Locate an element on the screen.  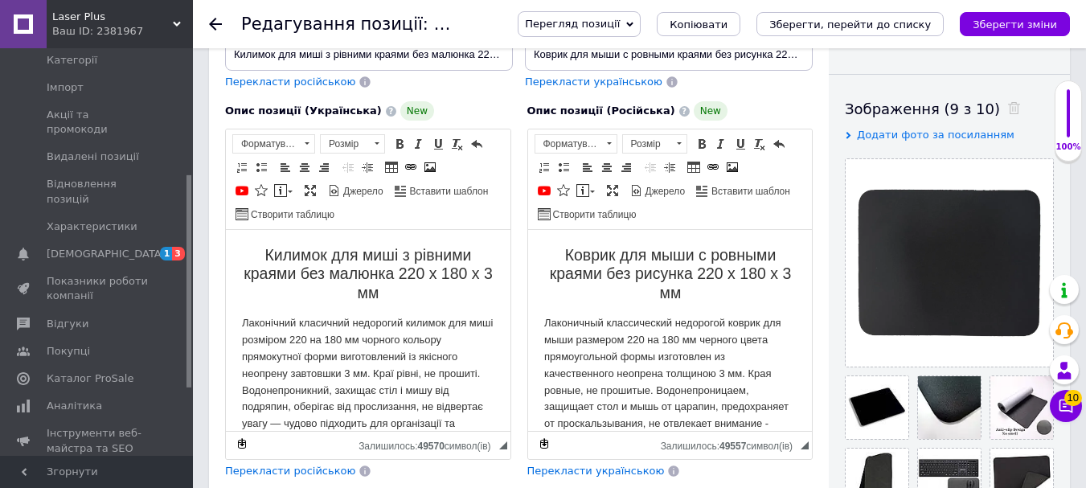
a: Максимізувати is located at coordinates (310, 191).